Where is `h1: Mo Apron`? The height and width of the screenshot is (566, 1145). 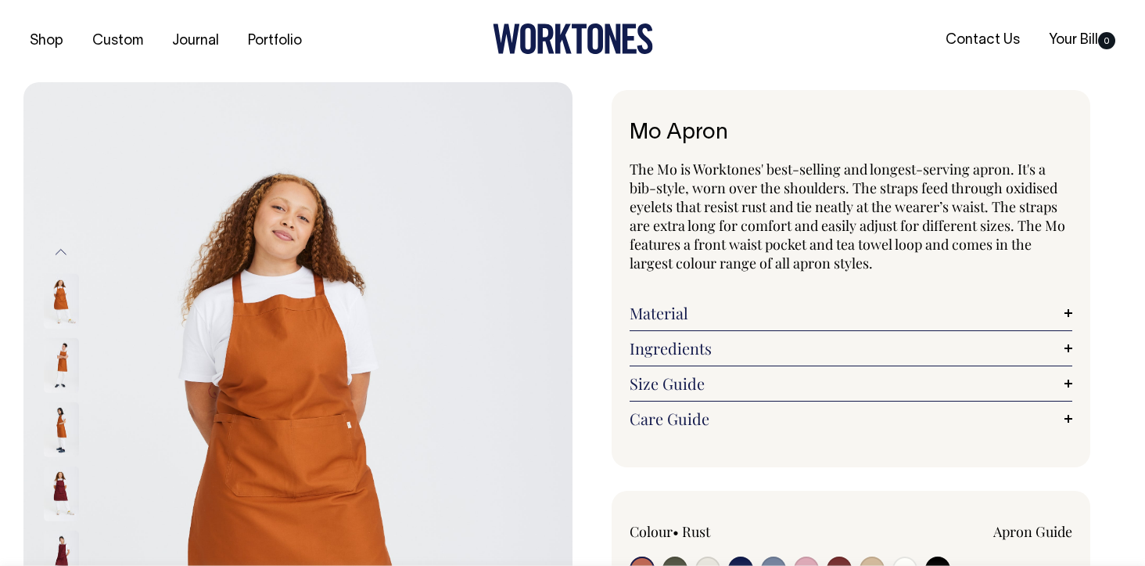
h1: Mo Apron is located at coordinates (851, 133).